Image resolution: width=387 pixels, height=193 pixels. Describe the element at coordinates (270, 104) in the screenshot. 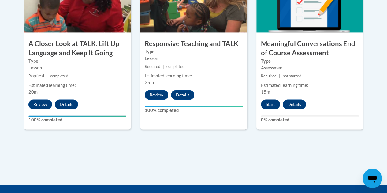

I see `button: Start` at that location.